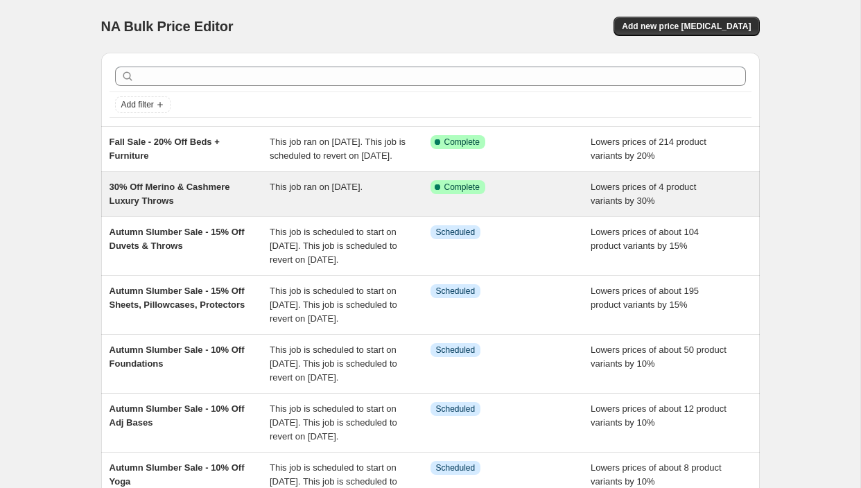  Describe the element at coordinates (143, 105) in the screenshot. I see `button: Add filter` at that location.